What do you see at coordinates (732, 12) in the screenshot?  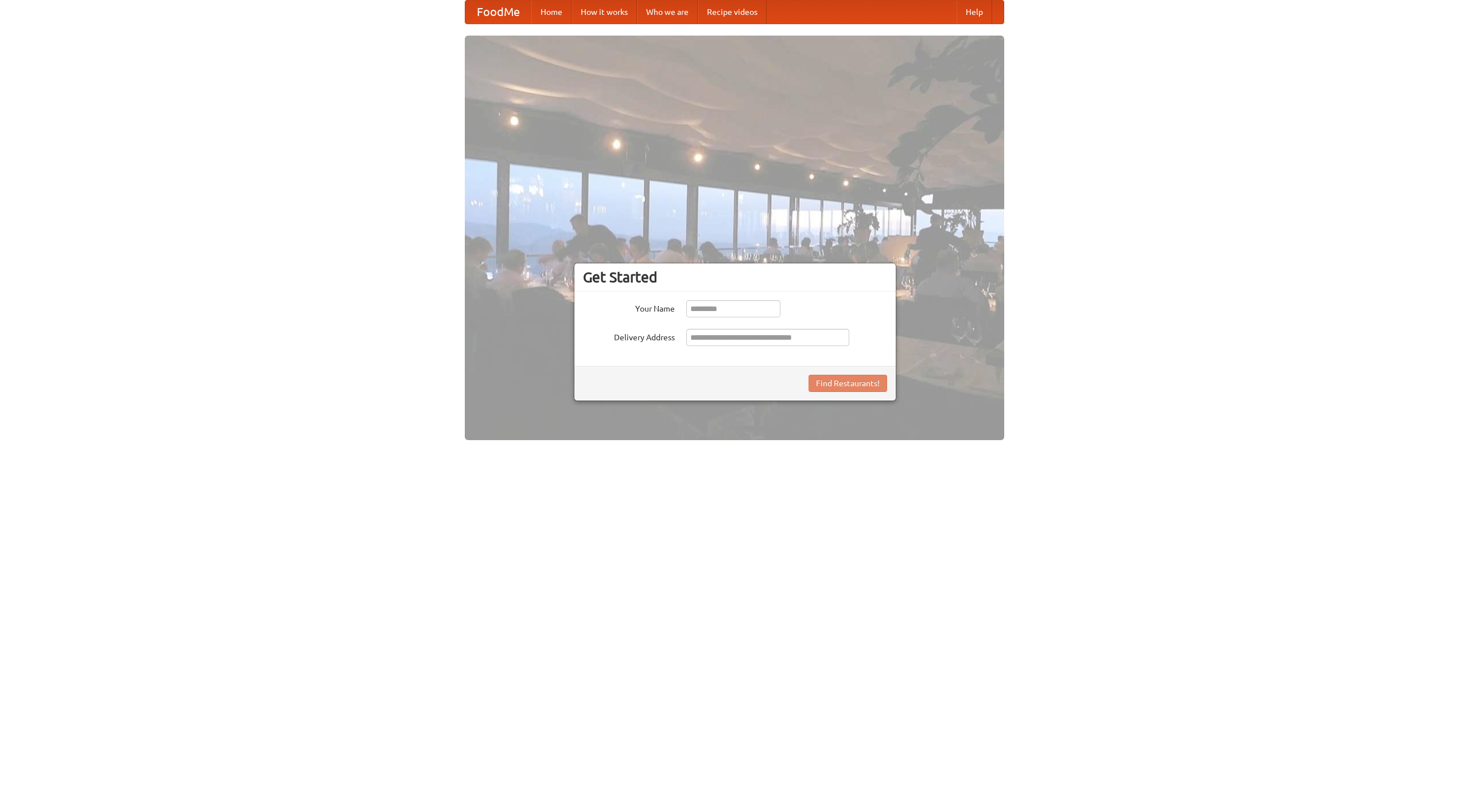 I see `a: Recipe videos` at bounding box center [732, 12].